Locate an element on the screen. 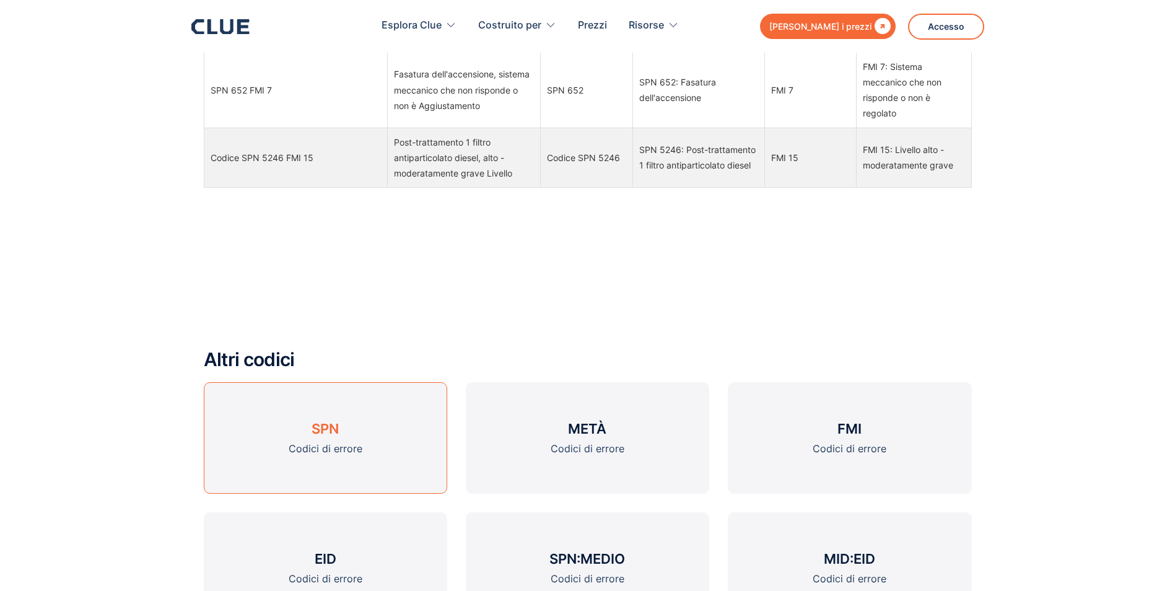 The width and height of the screenshot is (1175, 591). td: Codice SPN 5246 is located at coordinates (587, 157).